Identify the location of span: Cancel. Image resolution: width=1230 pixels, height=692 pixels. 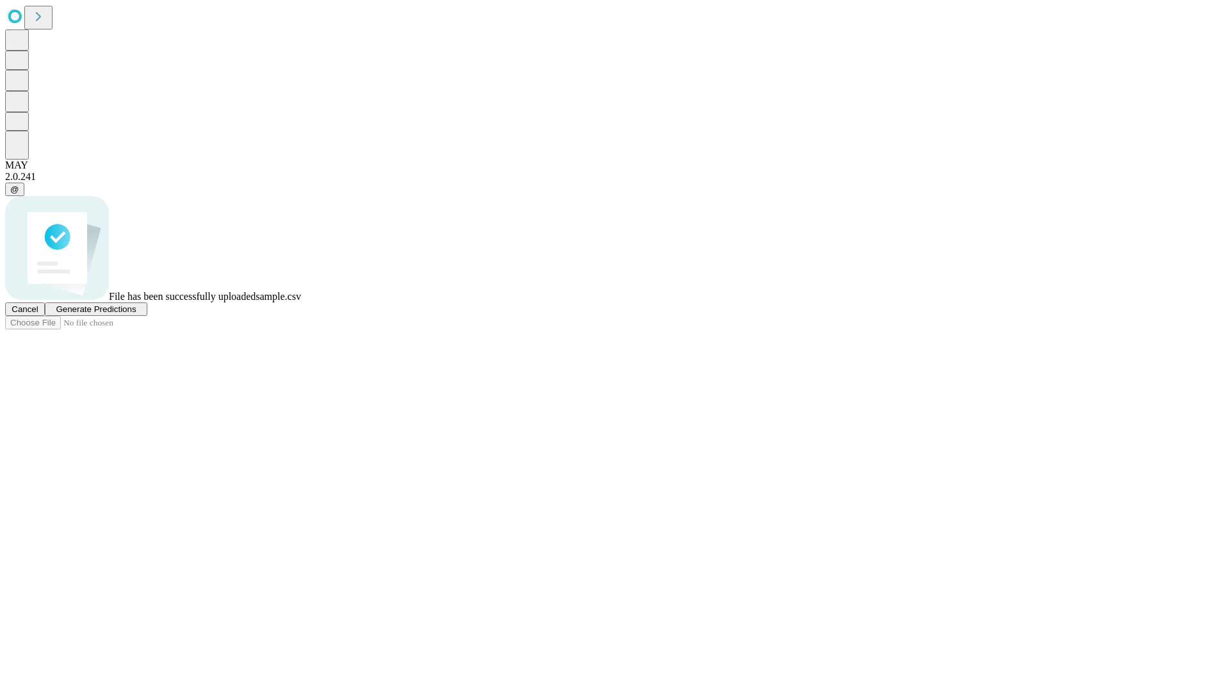
(25, 309).